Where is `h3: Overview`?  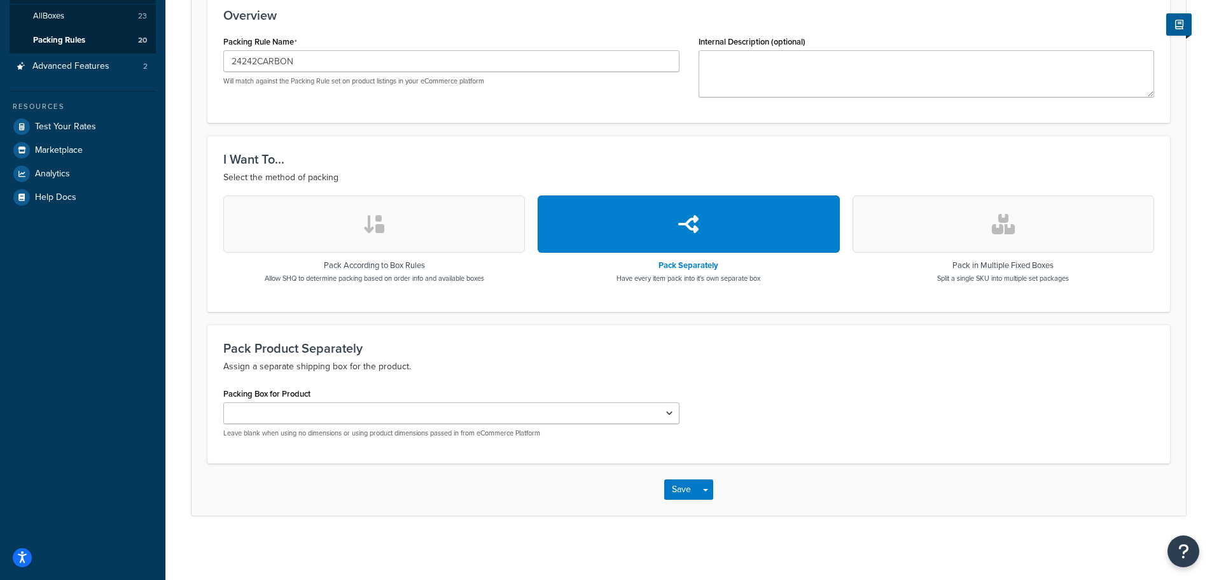
h3: Overview is located at coordinates (689, 15).